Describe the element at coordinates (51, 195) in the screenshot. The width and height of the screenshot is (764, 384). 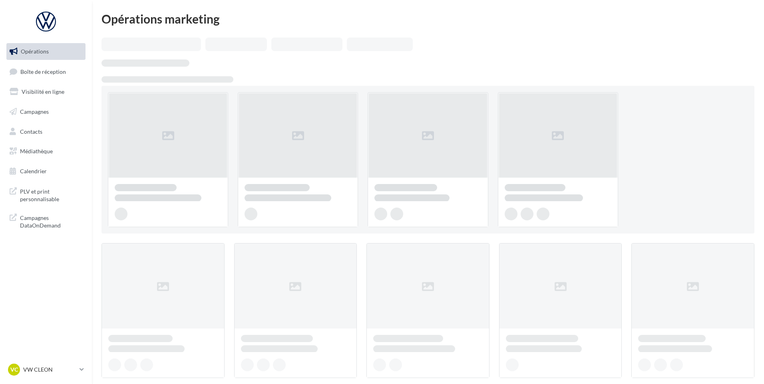
I see `span: PLV et print personnalisable` at that location.